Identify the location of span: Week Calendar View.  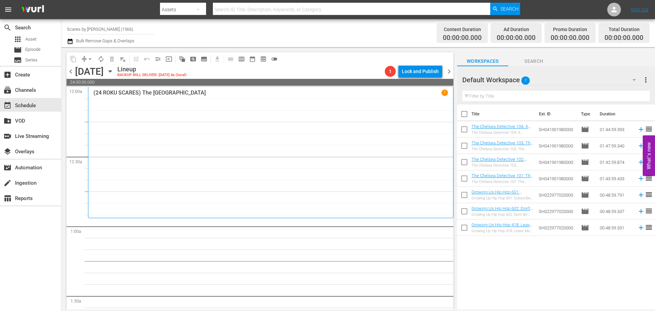
(241, 59).